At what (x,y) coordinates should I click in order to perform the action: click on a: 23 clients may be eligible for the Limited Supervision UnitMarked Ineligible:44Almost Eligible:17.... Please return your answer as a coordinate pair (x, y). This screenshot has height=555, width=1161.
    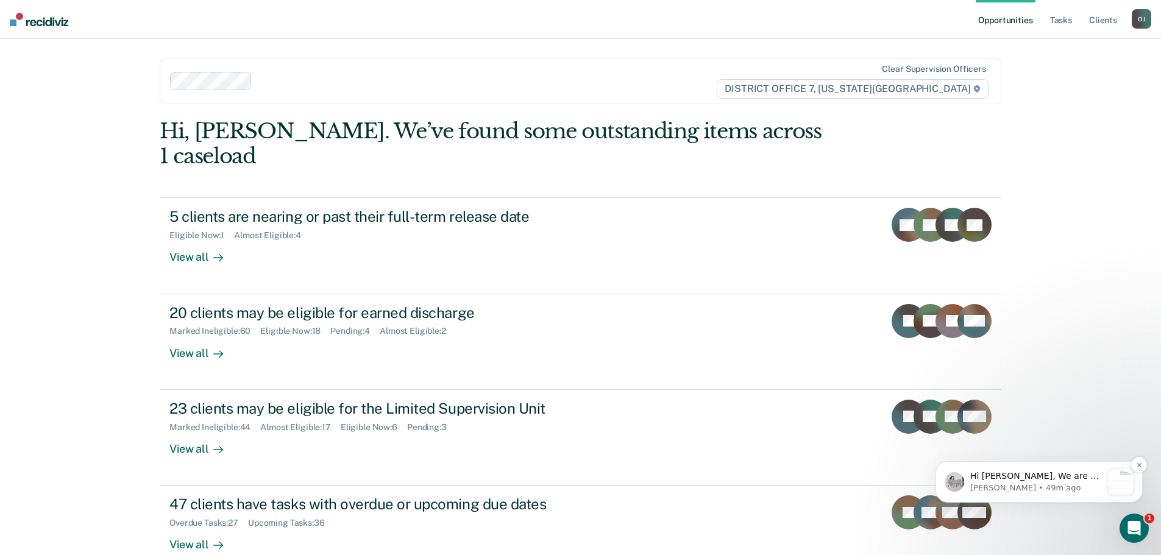
    Looking at the image, I should click on (580, 438).